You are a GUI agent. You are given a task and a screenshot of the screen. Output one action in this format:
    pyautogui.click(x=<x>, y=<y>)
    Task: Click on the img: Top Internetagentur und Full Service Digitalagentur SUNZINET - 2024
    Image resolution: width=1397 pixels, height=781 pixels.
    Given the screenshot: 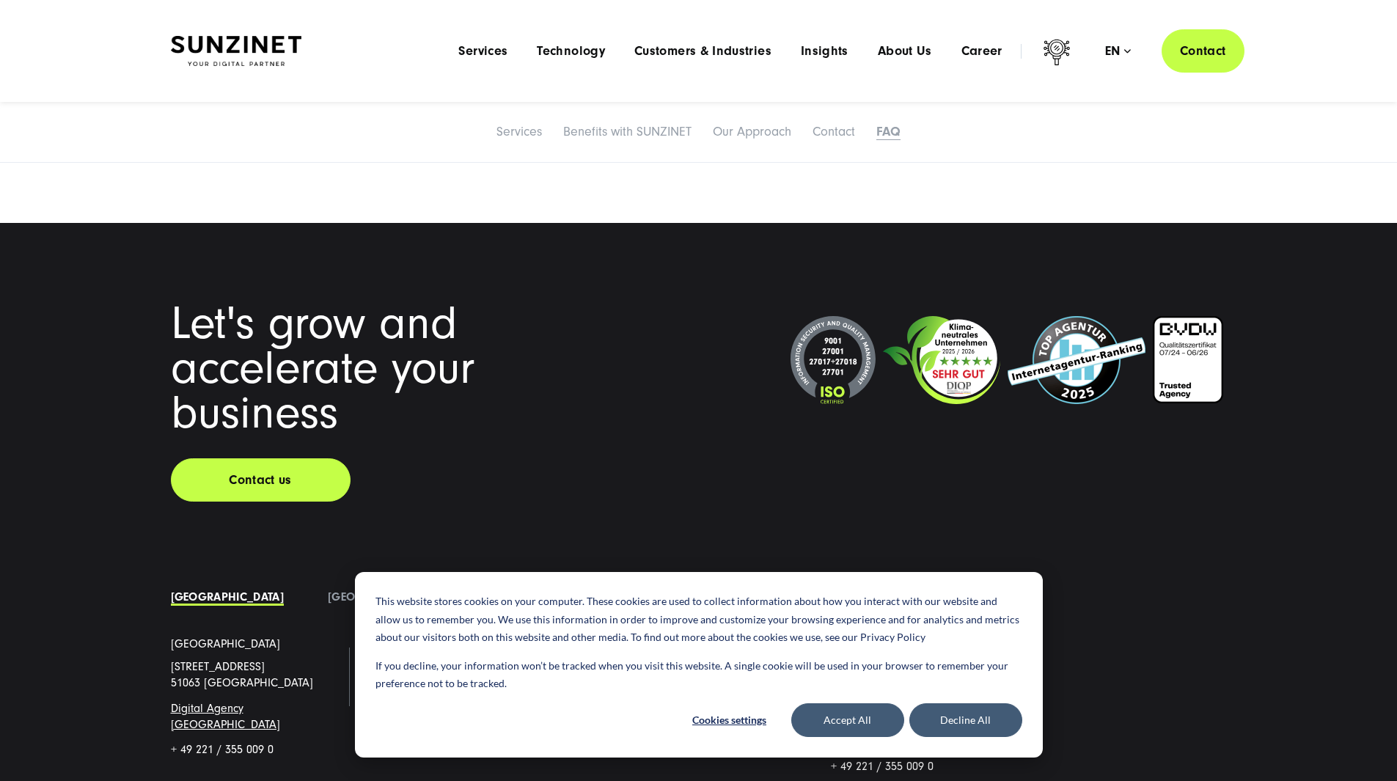 What is the action you would take?
    pyautogui.click(x=1077, y=360)
    